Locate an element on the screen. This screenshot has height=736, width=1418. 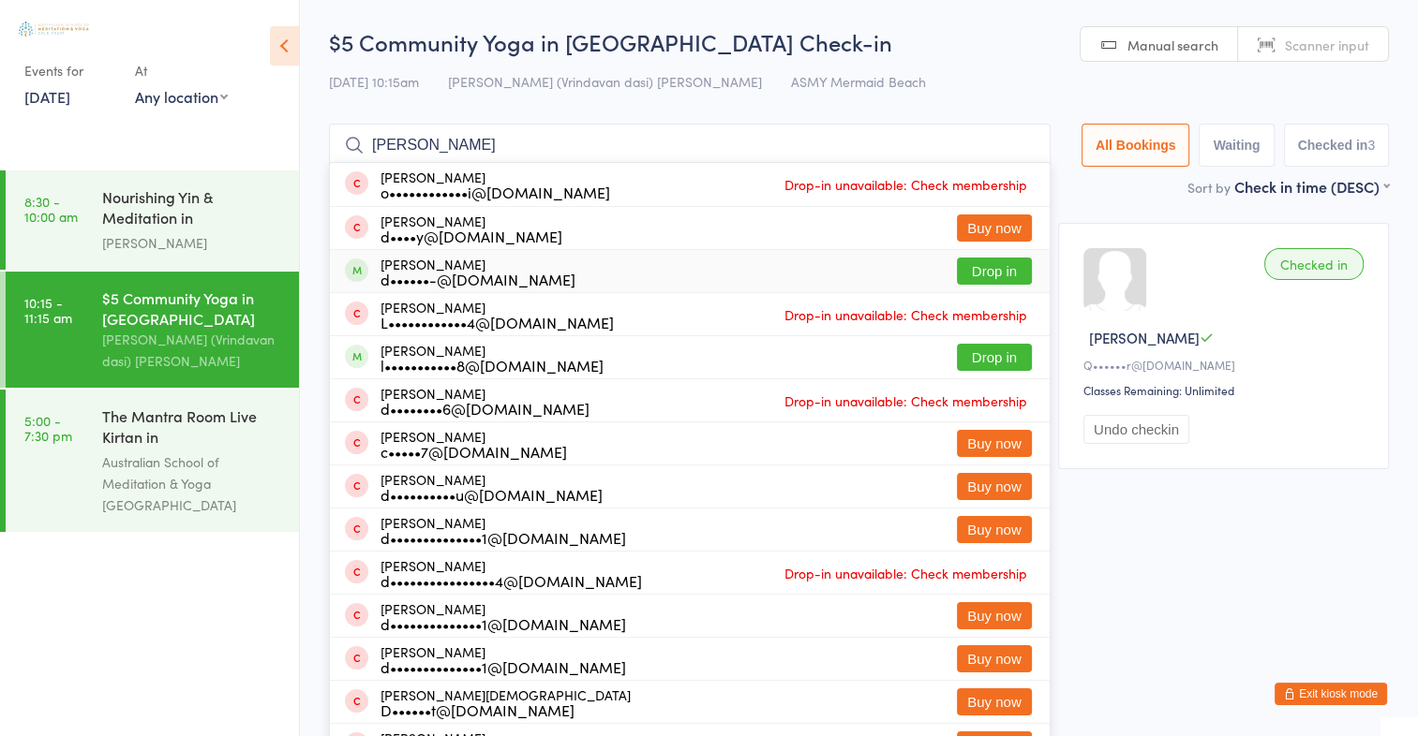
span: ASMY Mermaid Beach is located at coordinates (858, 82).